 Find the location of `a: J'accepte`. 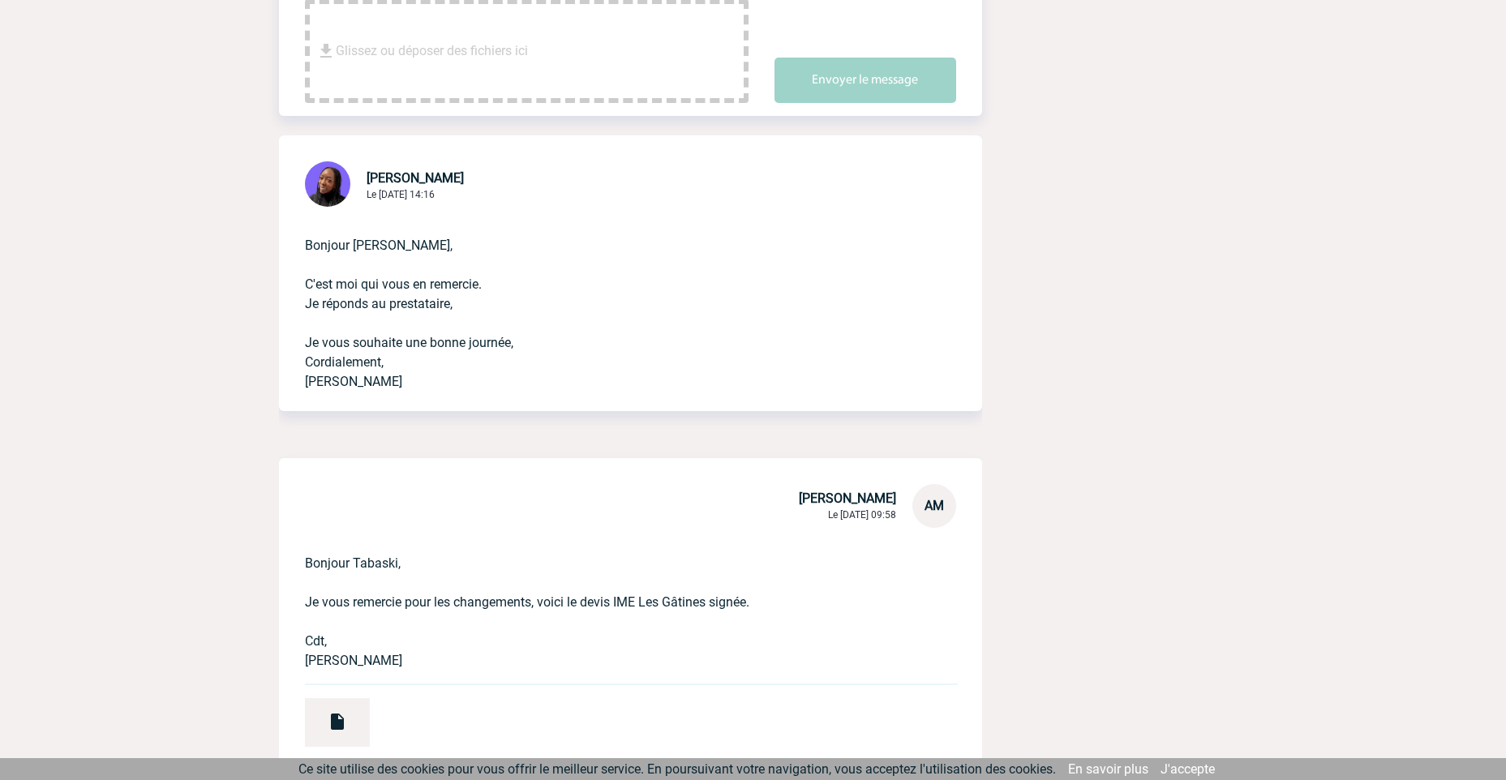

a: J'accepte is located at coordinates (1187, 769).